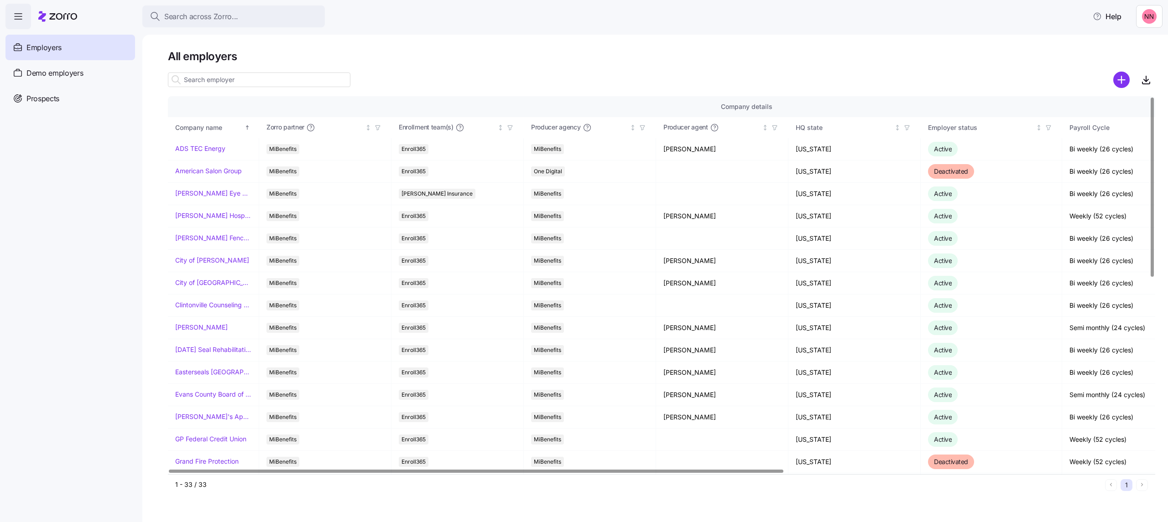 Image resolution: width=1168 pixels, height=522 pixels. What do you see at coordinates (981, 128) in the screenshot?
I see `div: Employer status` at bounding box center [981, 128].